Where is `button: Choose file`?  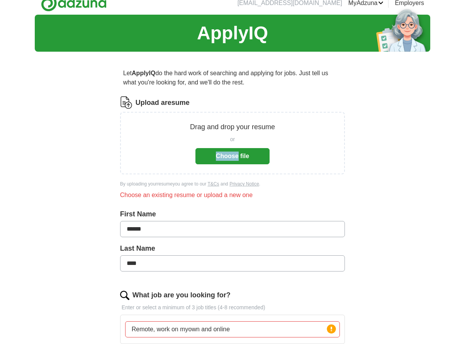 button: Choose file is located at coordinates (232, 156).